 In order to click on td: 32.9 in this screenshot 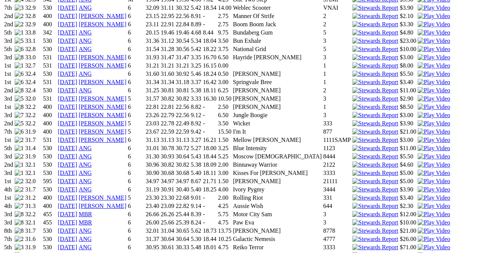, I will do `click(33, 8)`.